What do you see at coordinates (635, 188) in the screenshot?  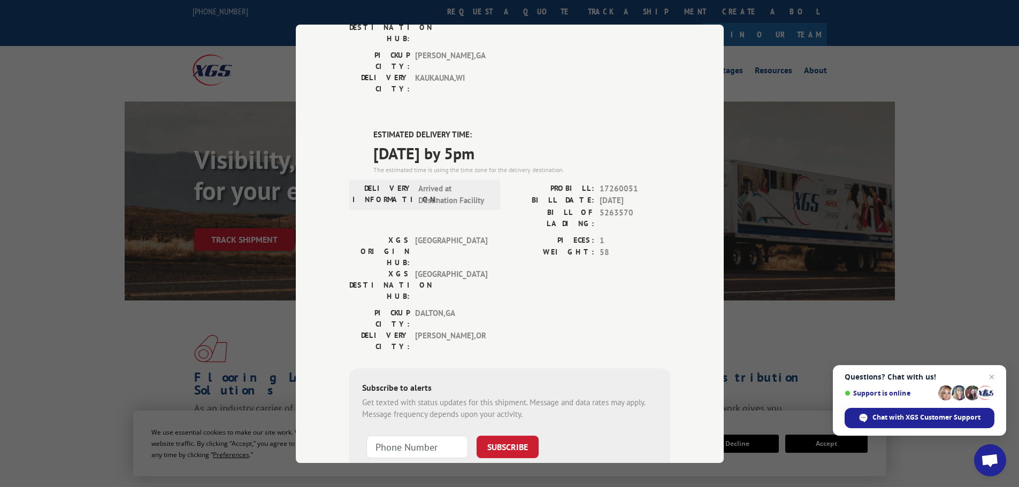 I see `span: 17260051` at bounding box center [635, 188].